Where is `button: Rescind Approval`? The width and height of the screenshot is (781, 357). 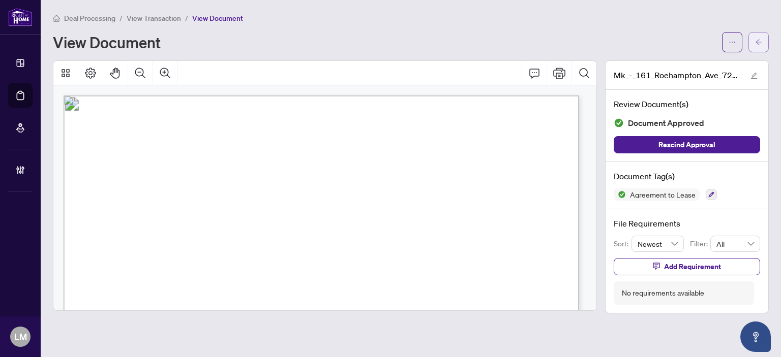 button: Rescind Approval is located at coordinates (687, 145).